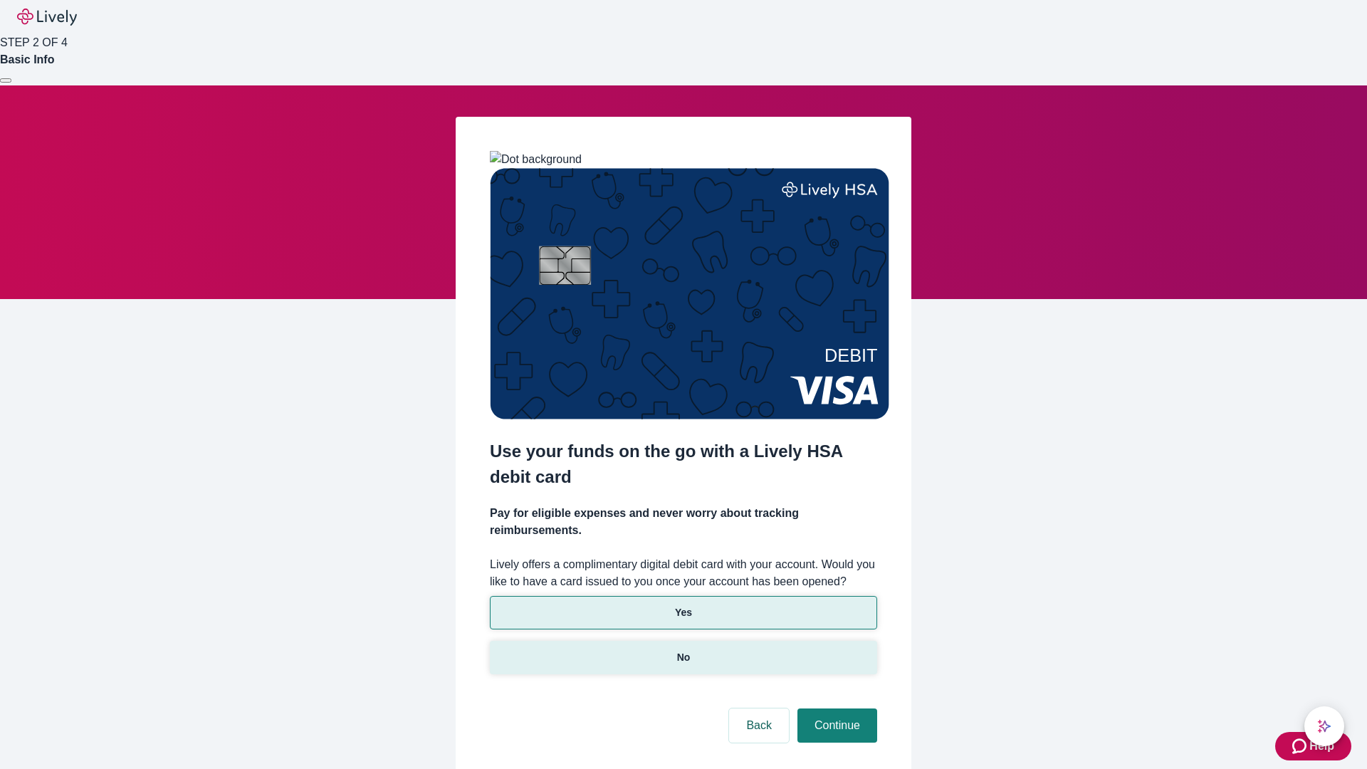 The width and height of the screenshot is (1367, 769). Describe the element at coordinates (683, 657) in the screenshot. I see `button: No` at that location.